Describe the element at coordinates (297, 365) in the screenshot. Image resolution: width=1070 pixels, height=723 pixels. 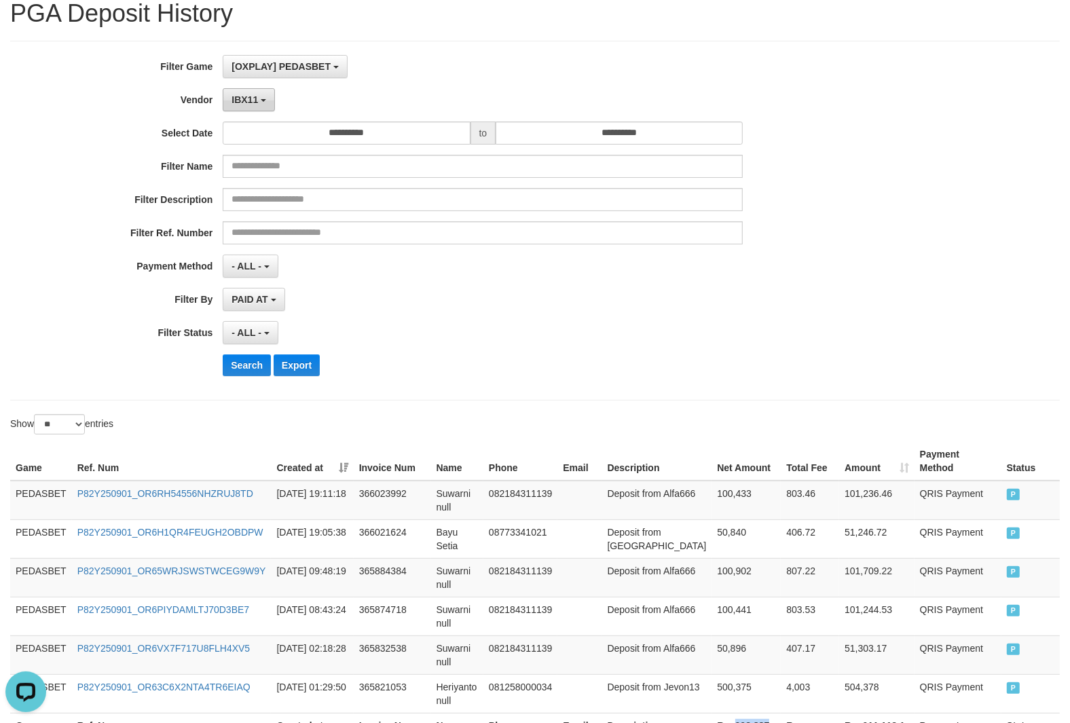
I see `button: Export` at that location.